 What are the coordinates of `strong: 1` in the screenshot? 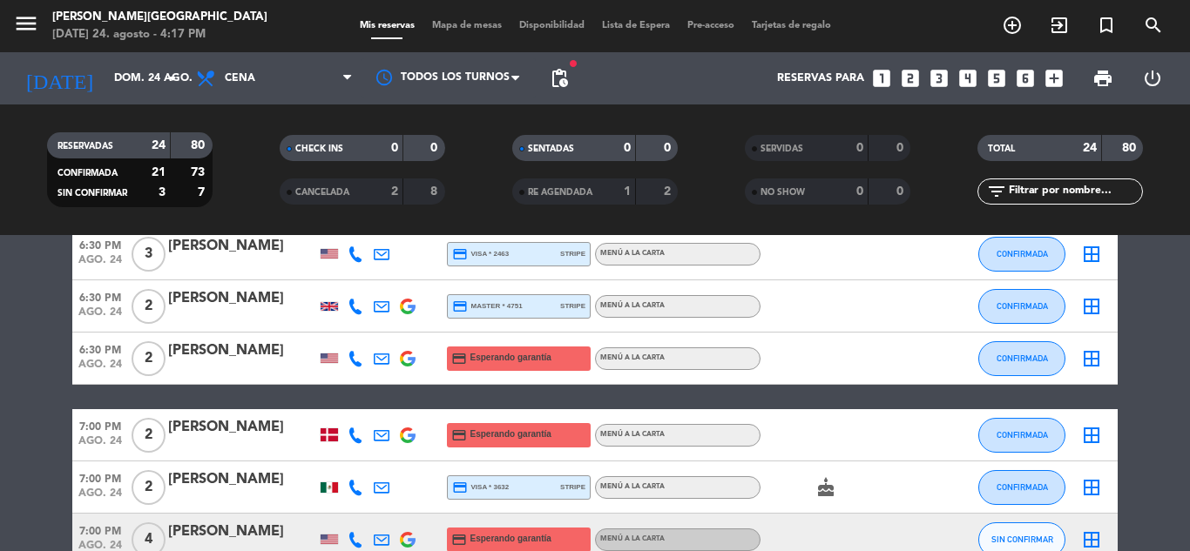 It's located at (627, 192).